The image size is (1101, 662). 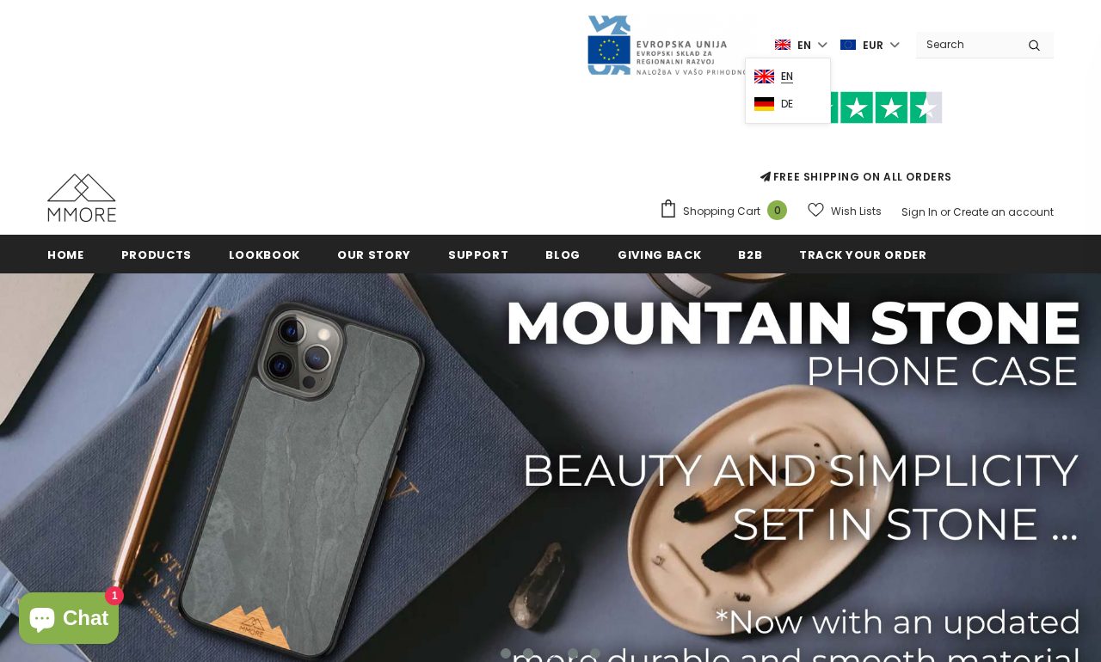 I want to click on a: B2B, so click(x=750, y=254).